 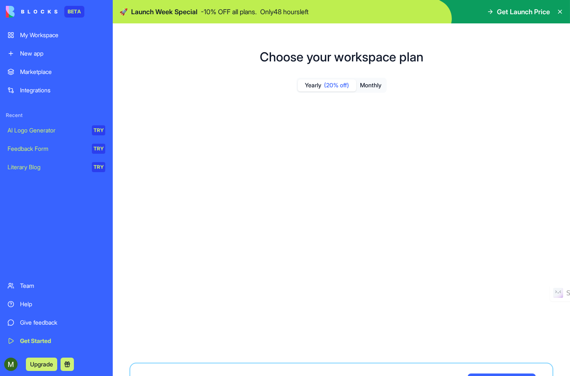 What do you see at coordinates (63, 286) in the screenshot?
I see `div: Team` at bounding box center [63, 286].